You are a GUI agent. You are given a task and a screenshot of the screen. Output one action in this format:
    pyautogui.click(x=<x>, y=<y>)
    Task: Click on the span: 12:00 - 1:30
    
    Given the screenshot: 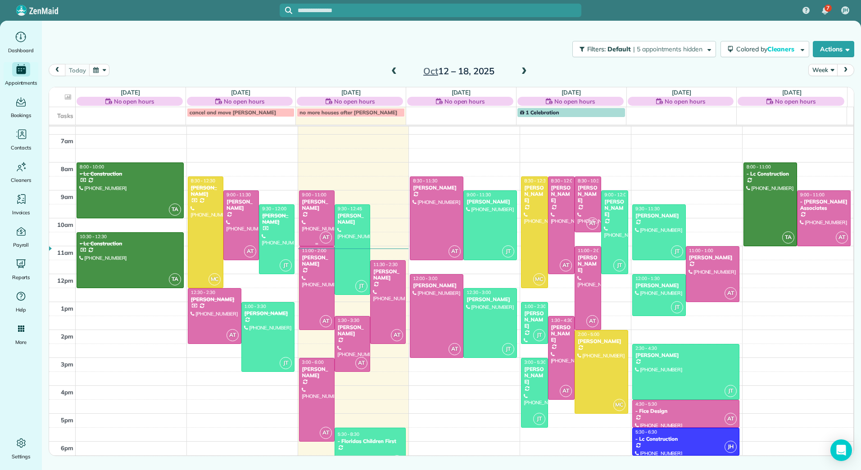 What is the action you would take?
    pyautogui.click(x=648, y=278)
    